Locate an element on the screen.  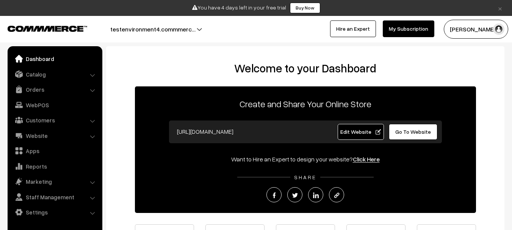
a: Click Here is located at coordinates (366, 159).